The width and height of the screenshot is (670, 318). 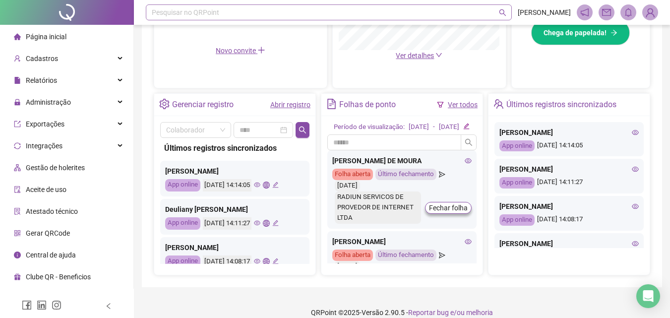 I want to click on span: sync, so click(x=17, y=146).